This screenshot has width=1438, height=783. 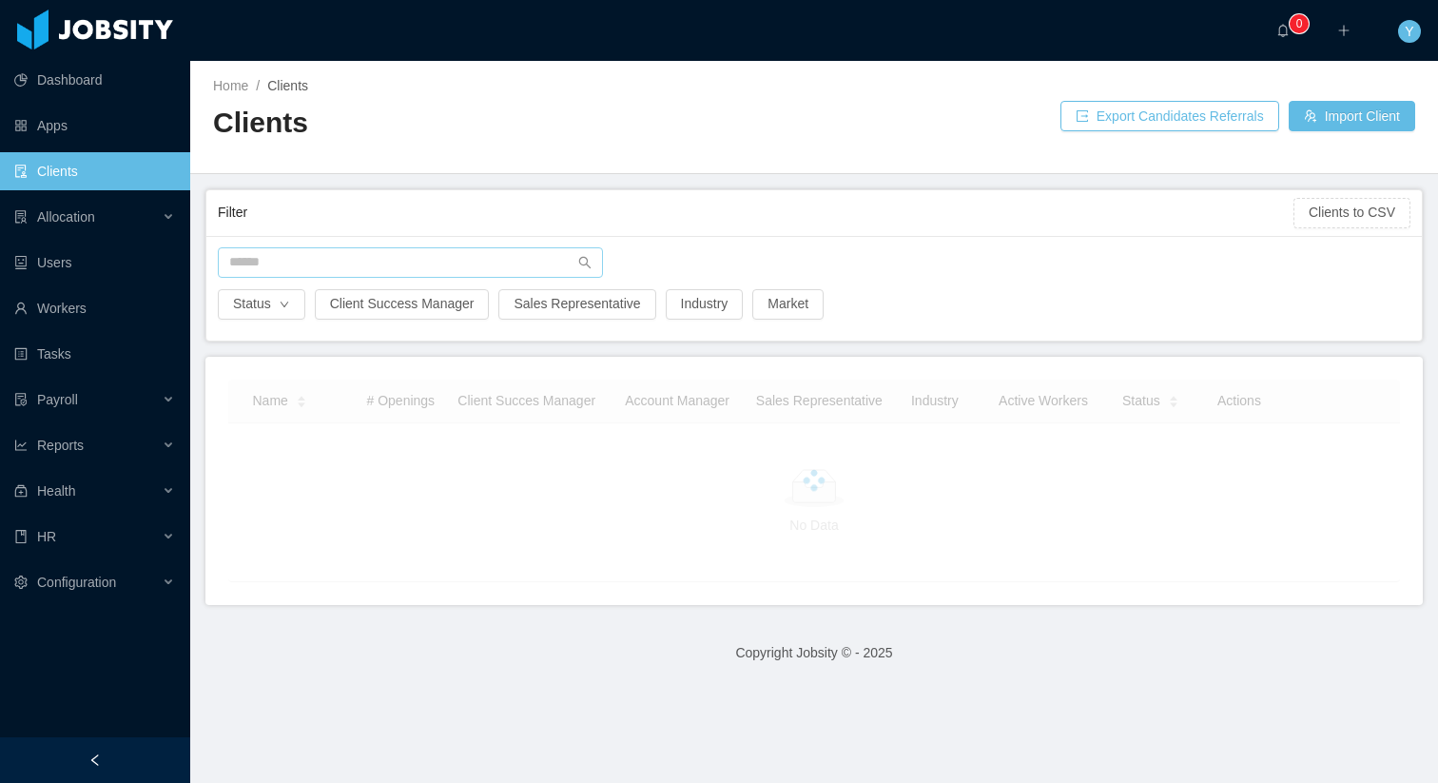 I want to click on a: icon: robotUsers, so click(x=94, y=263).